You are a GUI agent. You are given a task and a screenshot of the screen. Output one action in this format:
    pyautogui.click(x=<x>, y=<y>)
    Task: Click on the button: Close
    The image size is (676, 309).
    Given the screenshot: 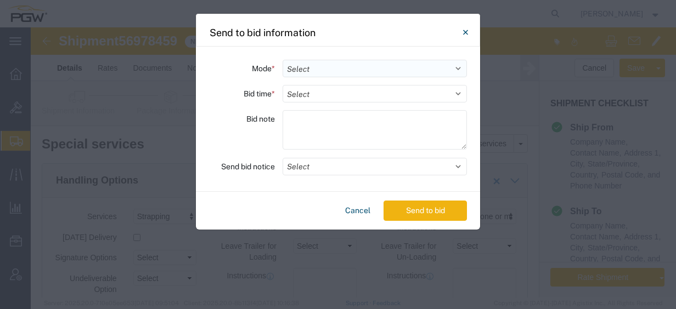 What is the action you would take?
    pyautogui.click(x=465, y=32)
    